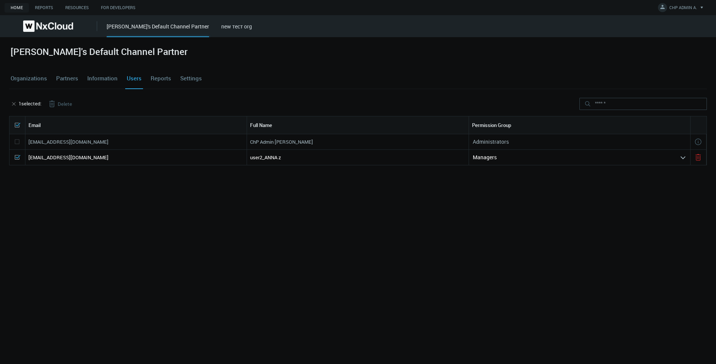  I want to click on nx-search-highlight: user2_ANNA z, so click(266, 158).